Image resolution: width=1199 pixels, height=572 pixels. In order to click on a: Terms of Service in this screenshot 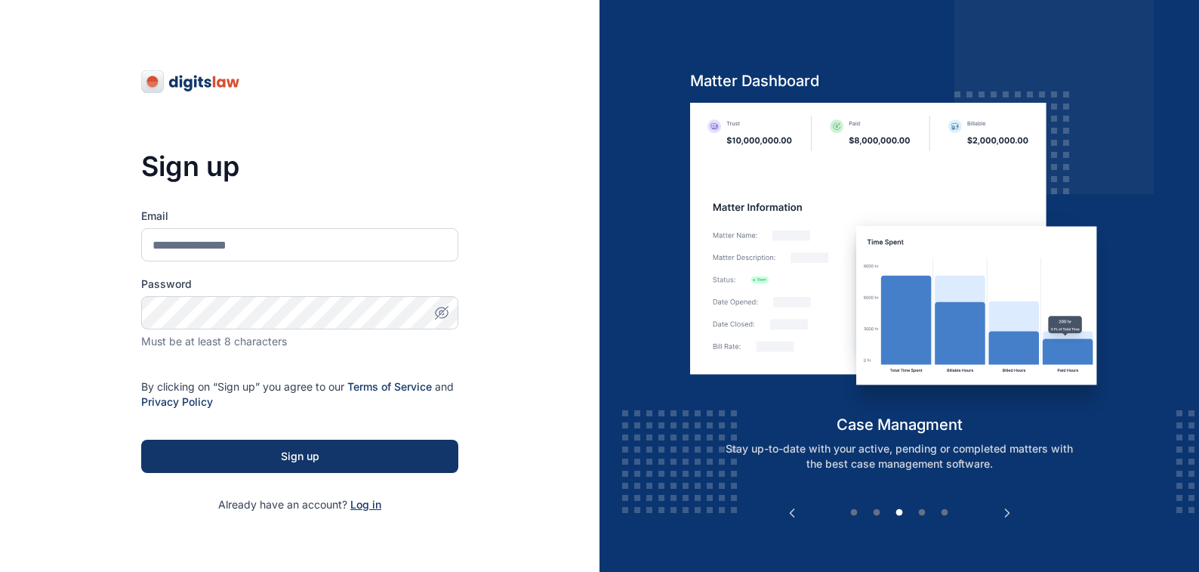, I will do `click(390, 386)`.